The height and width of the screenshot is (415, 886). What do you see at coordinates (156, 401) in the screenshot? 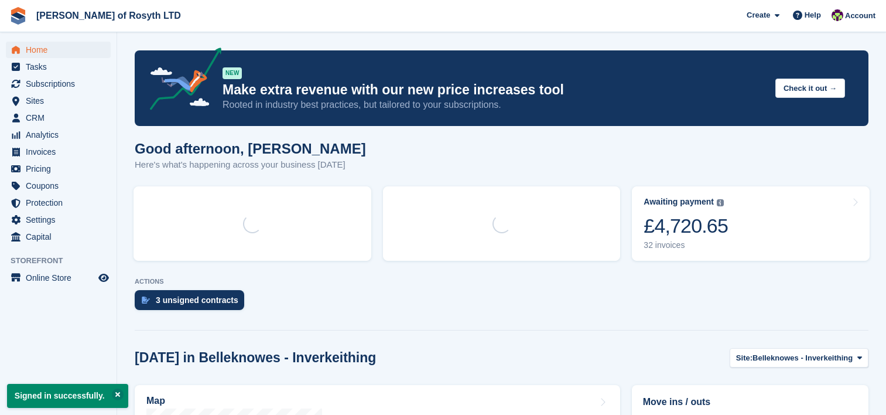
I see `h2: Map` at bounding box center [156, 401].